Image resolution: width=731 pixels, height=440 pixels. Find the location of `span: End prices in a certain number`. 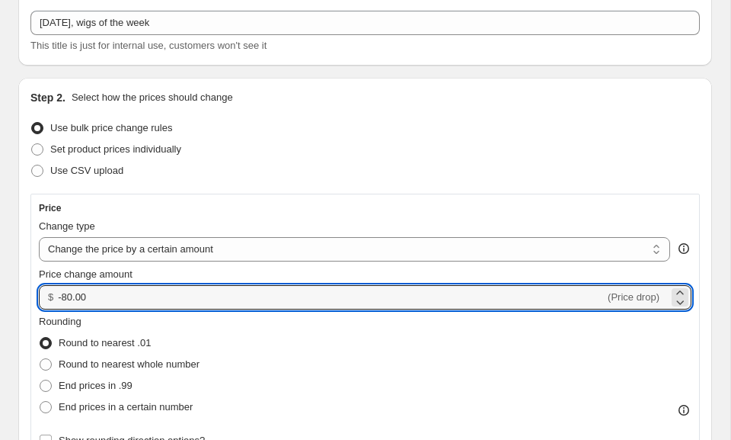

span: End prices in a certain number is located at coordinates (126, 406).